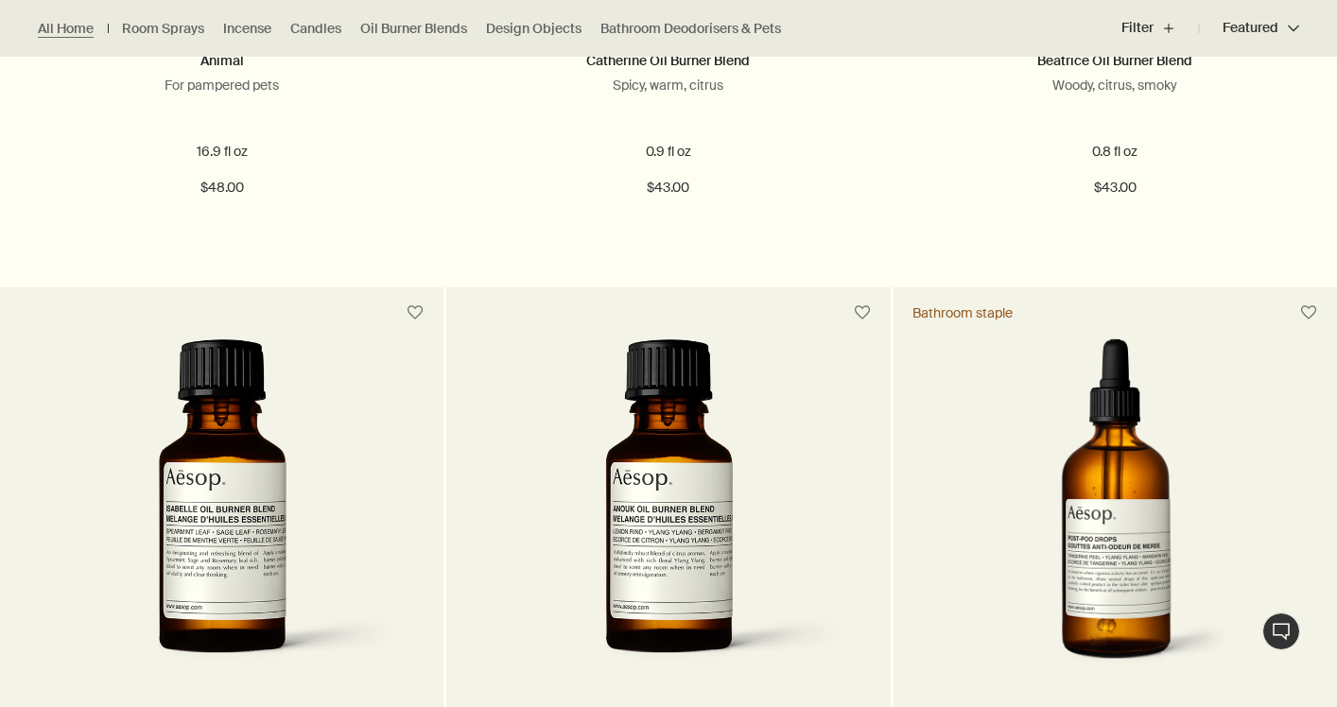 Image resolution: width=1337 pixels, height=707 pixels. What do you see at coordinates (222, 61) in the screenshot?
I see `a: Animal` at bounding box center [222, 61].